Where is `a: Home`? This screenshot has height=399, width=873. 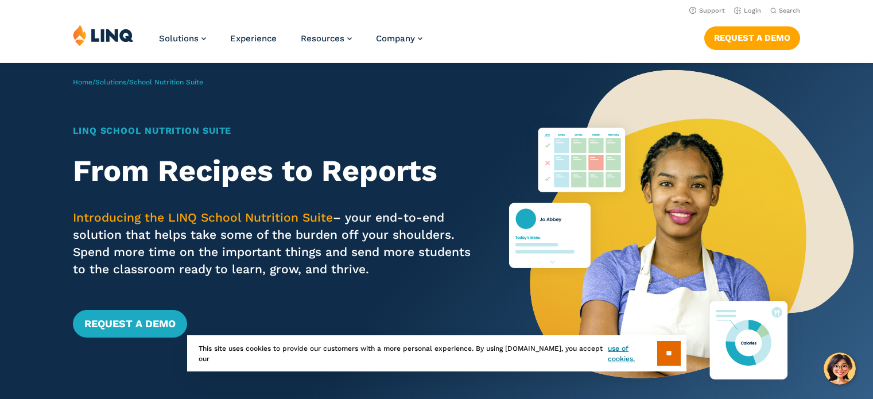 a: Home is located at coordinates (83, 82).